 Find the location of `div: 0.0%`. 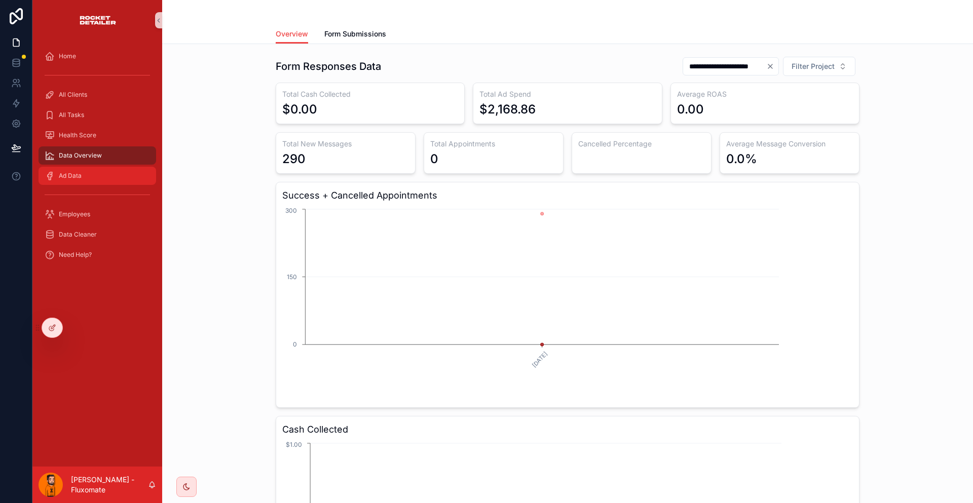

div: 0.0% is located at coordinates (741, 159).